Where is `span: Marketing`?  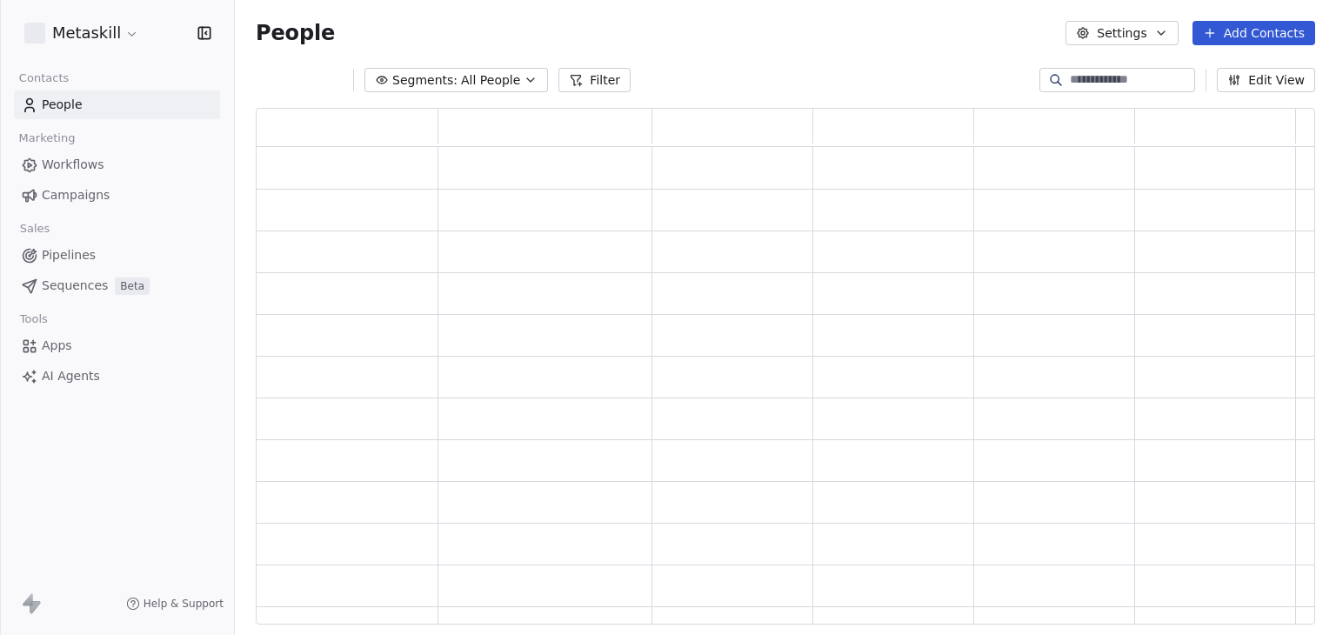 span: Marketing is located at coordinates (47, 138).